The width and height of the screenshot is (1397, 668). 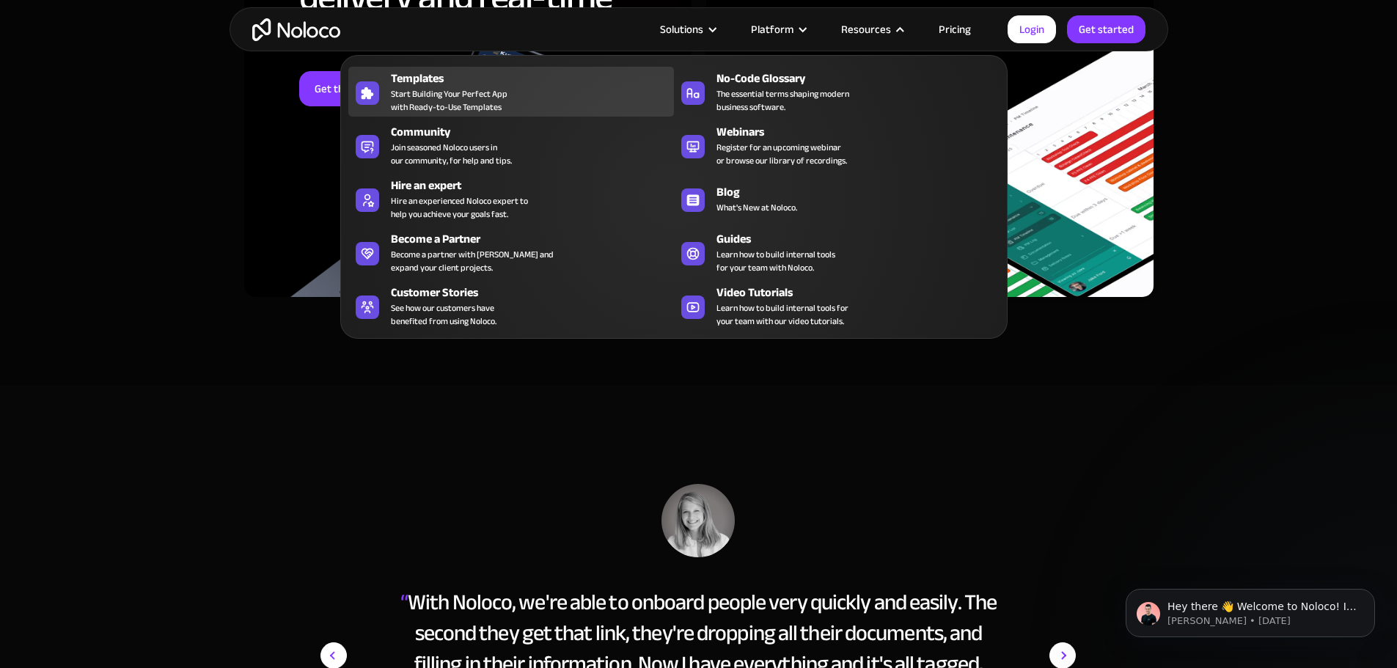 I want to click on span: Hey there 👋 Welcome to Noloco! If you have any questions, just reply to this message. [GEOGRAPHIC..., so click(x=158, y=70).